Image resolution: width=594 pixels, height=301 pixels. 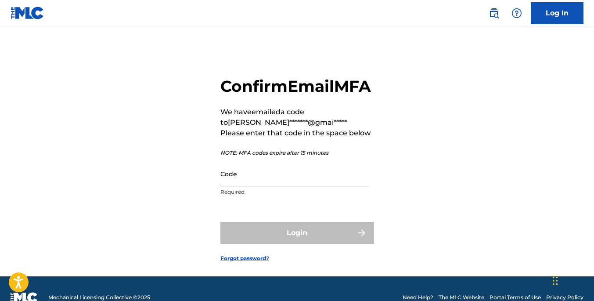 What do you see at coordinates (517, 13) in the screenshot?
I see `img: help` at bounding box center [517, 13].